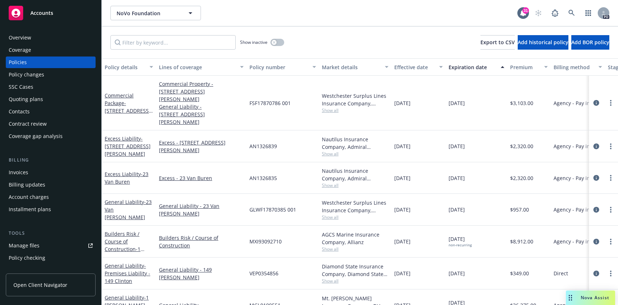  What do you see at coordinates (279, 67) in the screenshot?
I see `div: Policy number` at bounding box center [279, 67].